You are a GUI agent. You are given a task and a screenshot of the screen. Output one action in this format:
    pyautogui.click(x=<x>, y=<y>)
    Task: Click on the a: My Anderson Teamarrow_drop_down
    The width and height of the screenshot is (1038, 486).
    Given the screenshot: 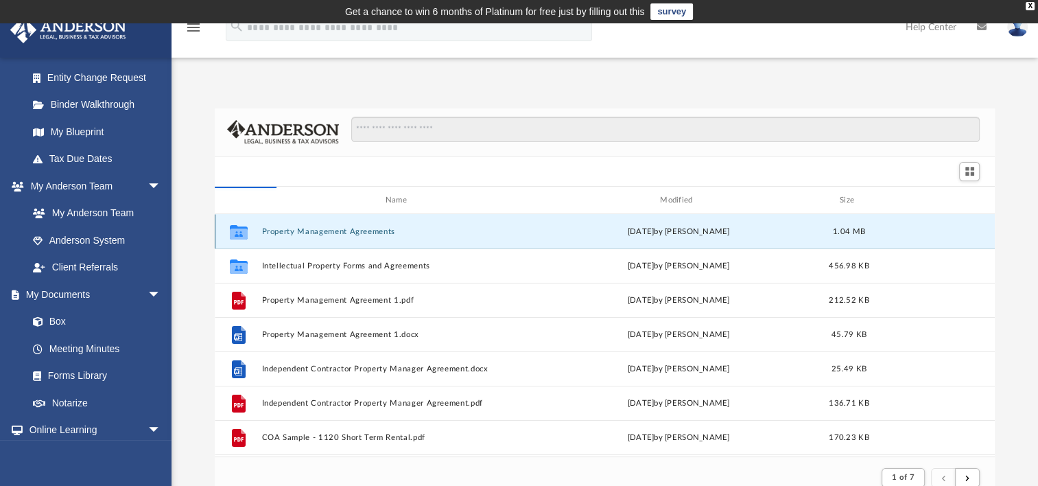 What is the action you would take?
    pyautogui.click(x=92, y=186)
    